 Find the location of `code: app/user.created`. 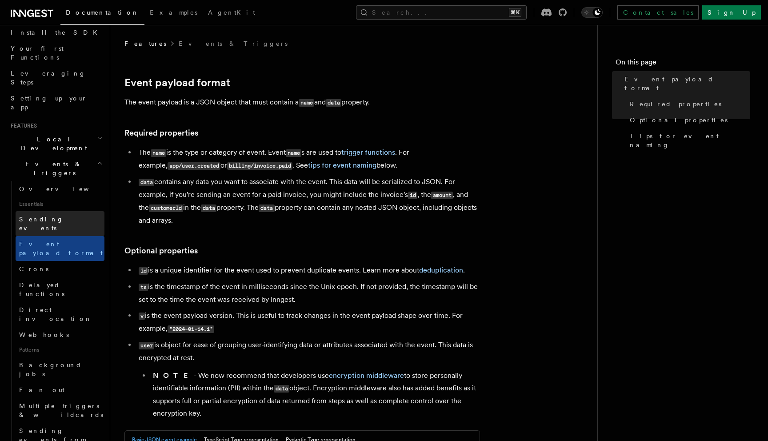

code: app/user.created is located at coordinates (194, 166).